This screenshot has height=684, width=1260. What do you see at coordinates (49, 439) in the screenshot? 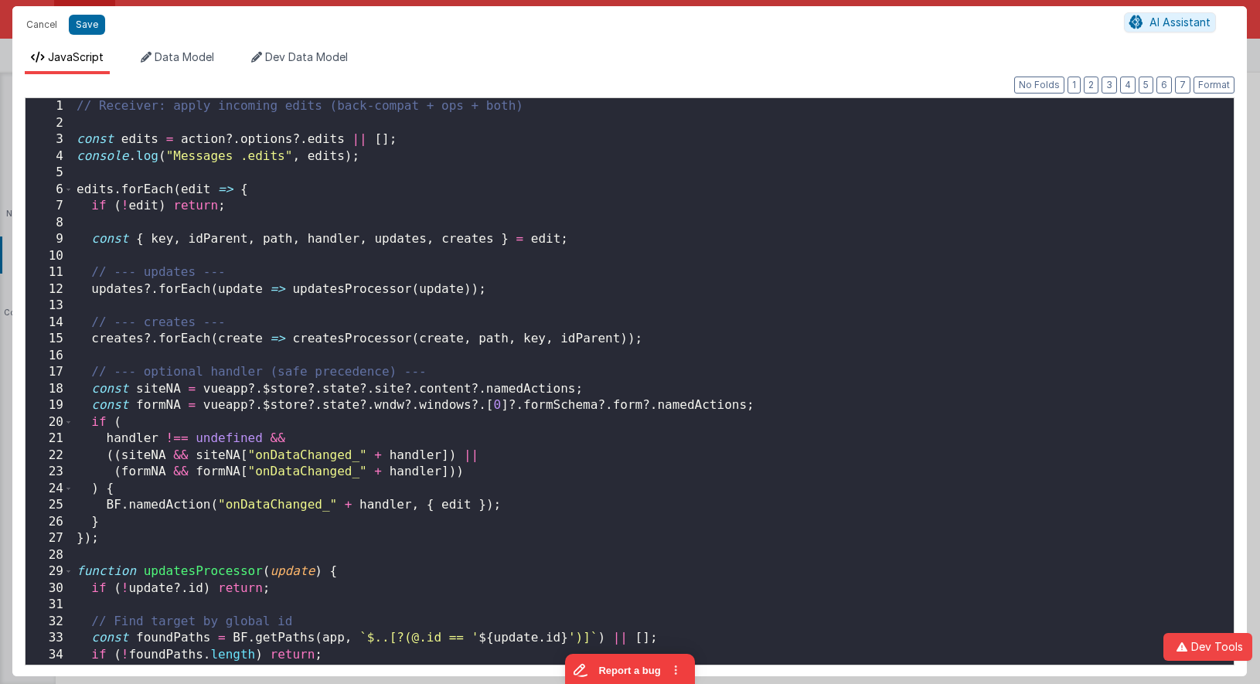
I see `div: 21` at bounding box center [49, 439].